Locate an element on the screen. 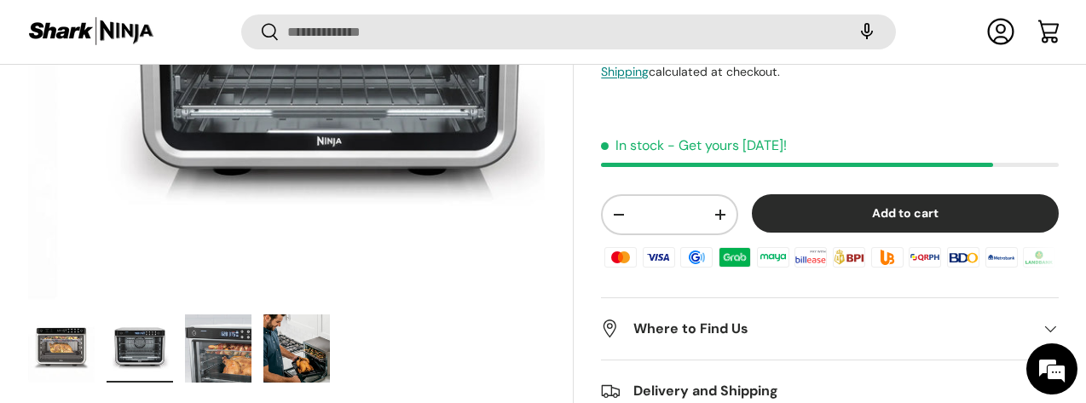 The image size is (1086, 403). button: Add to cart is located at coordinates (905, 213).